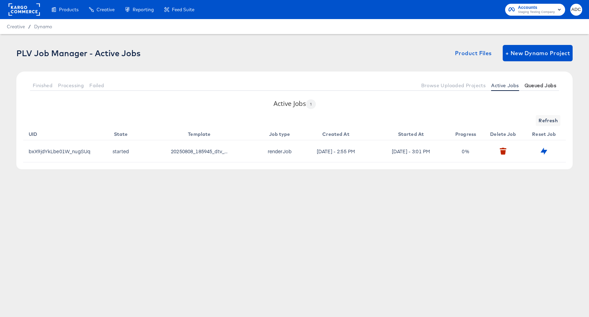 Image resolution: width=589 pixels, height=317 pixels. What do you see at coordinates (537, 53) in the screenshot?
I see `span: + New Dynamo Project` at bounding box center [537, 53].